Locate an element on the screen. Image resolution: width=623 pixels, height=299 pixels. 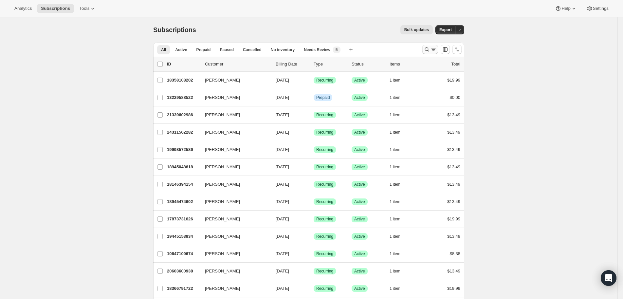
span: Cancelled is located at coordinates (252, 50).